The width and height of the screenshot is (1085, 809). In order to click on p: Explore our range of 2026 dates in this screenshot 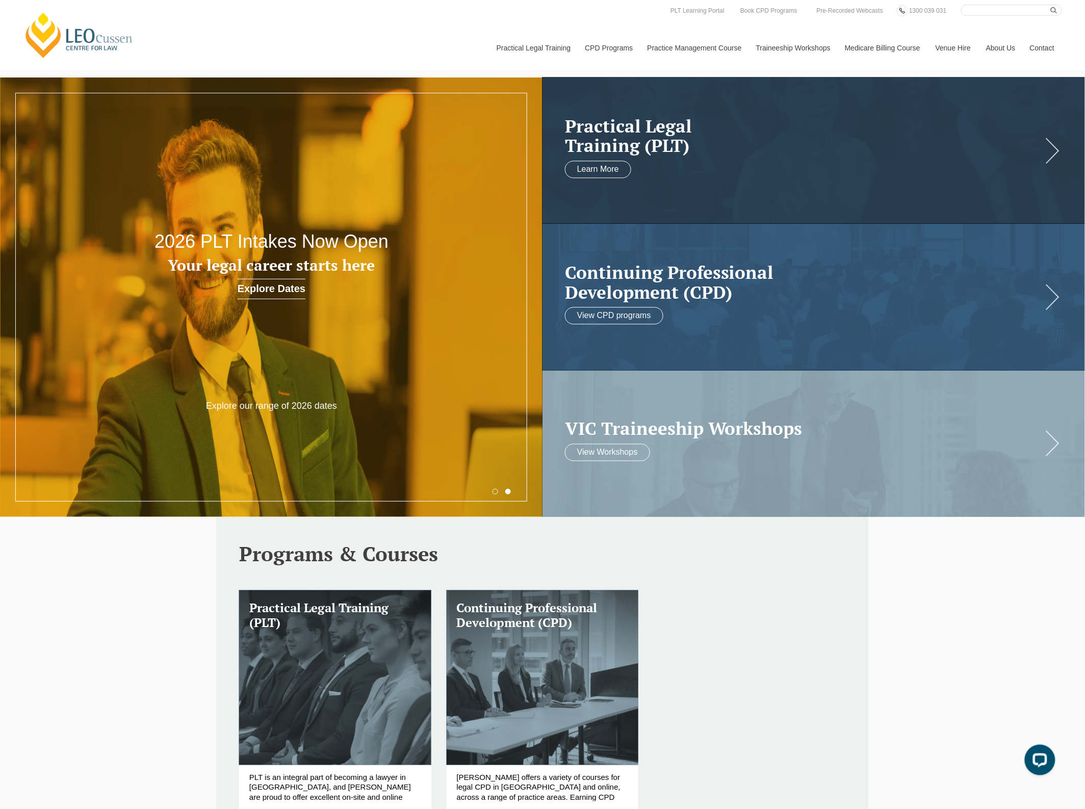, I will do `click(272, 406)`.